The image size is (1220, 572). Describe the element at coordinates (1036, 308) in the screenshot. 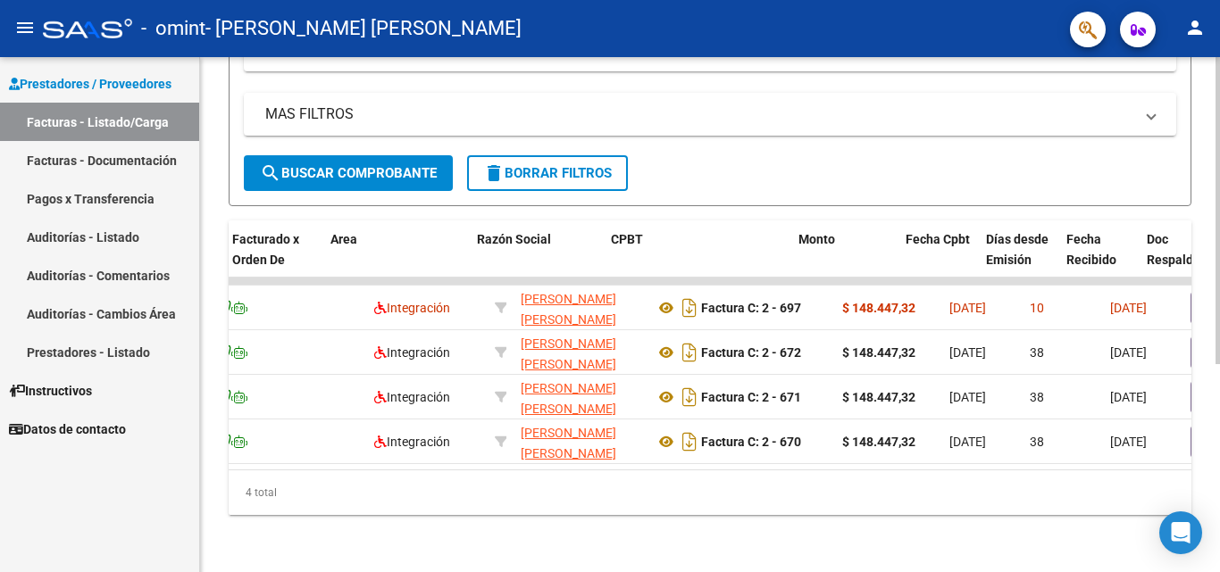

I see `span: 10` at that location.